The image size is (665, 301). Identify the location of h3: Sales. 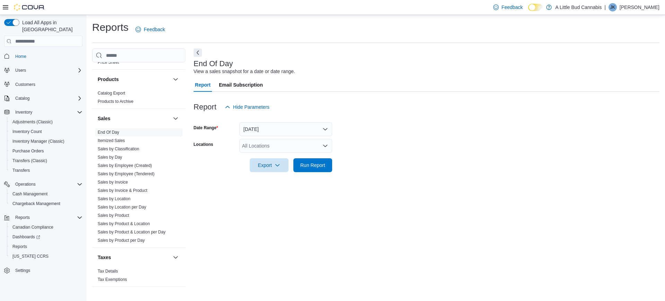
(104, 119).